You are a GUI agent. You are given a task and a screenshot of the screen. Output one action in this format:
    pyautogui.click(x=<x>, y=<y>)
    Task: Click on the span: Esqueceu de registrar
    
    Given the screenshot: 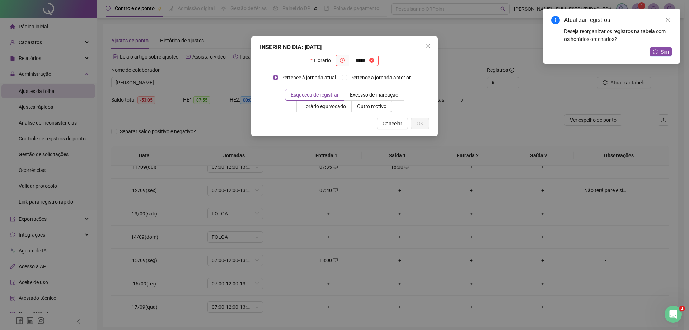 What is the action you would take?
    pyautogui.click(x=315, y=95)
    